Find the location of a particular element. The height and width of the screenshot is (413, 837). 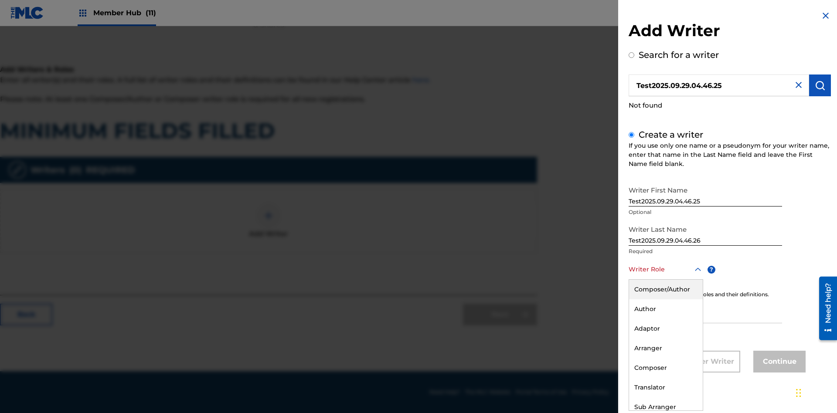

span: (11) is located at coordinates (151, 13).